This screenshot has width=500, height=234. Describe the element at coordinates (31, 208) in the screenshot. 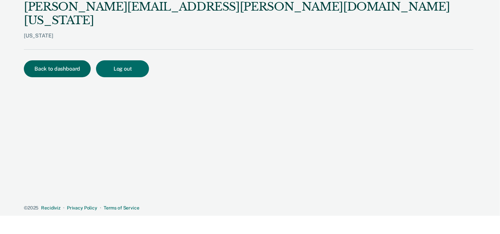

I see `span: © 2025` at that location.